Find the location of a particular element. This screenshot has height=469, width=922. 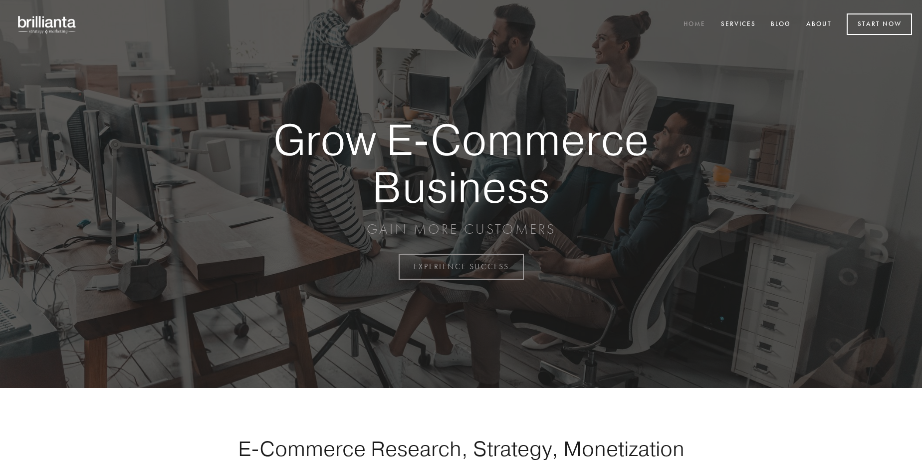

a: Blog is located at coordinates (781, 24).